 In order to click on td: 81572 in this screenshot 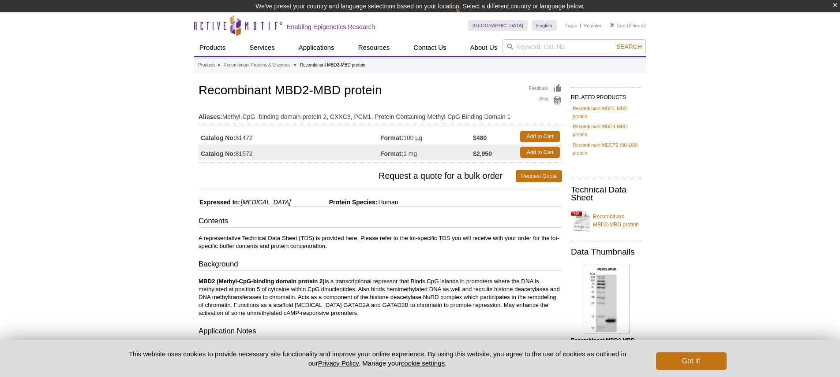, I will do `click(289, 153)`.